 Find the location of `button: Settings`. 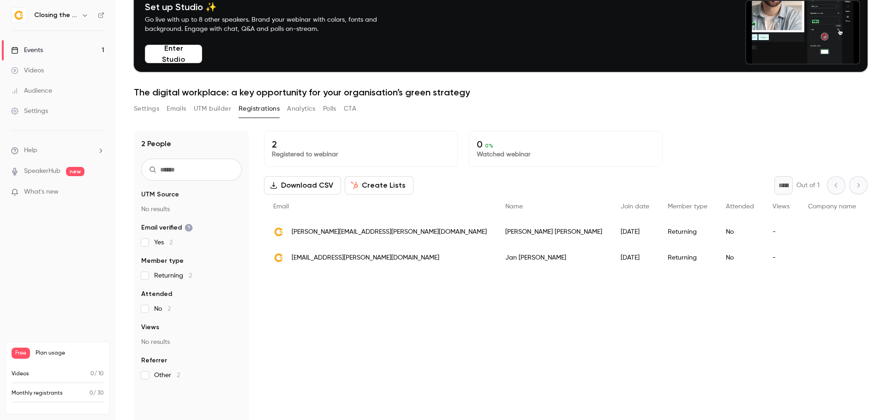

button: Settings is located at coordinates (146, 109).